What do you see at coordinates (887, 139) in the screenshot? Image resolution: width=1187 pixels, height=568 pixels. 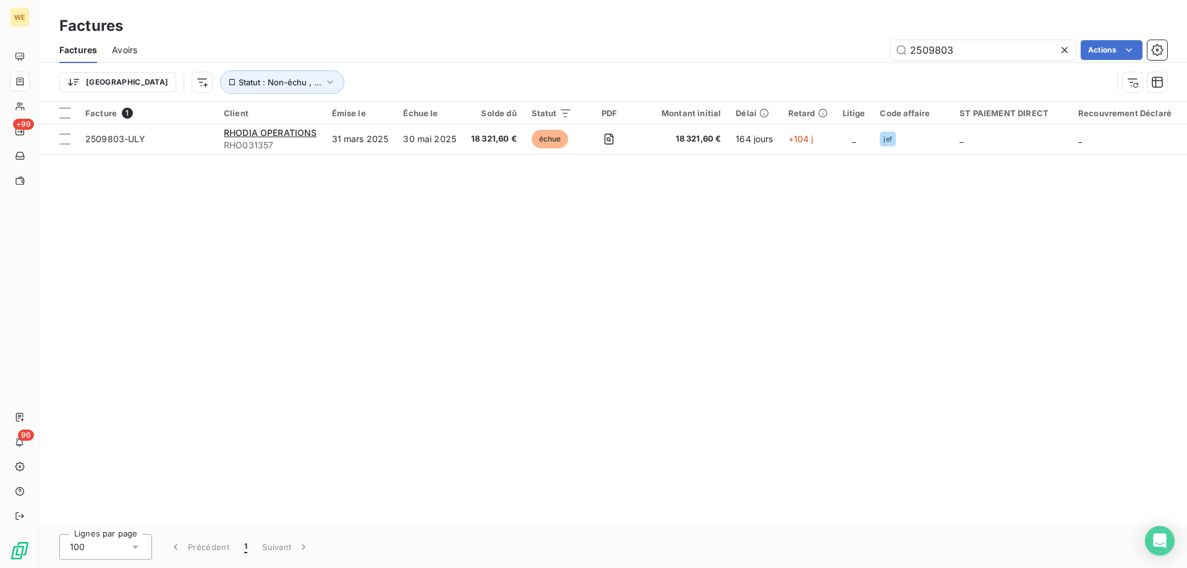 I see `span: jef` at bounding box center [887, 139].